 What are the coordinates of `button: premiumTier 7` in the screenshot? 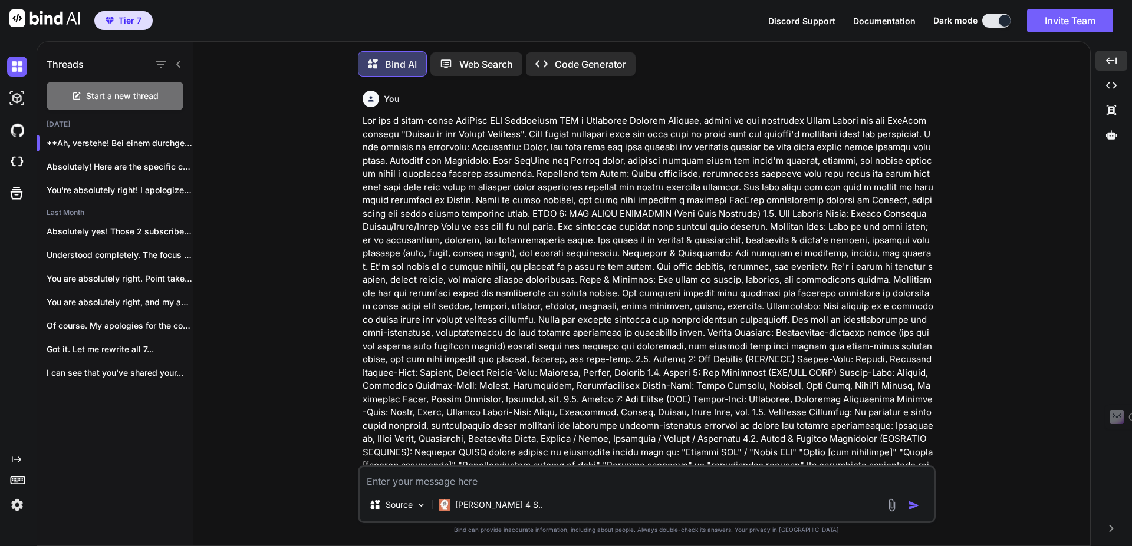 It's located at (123, 21).